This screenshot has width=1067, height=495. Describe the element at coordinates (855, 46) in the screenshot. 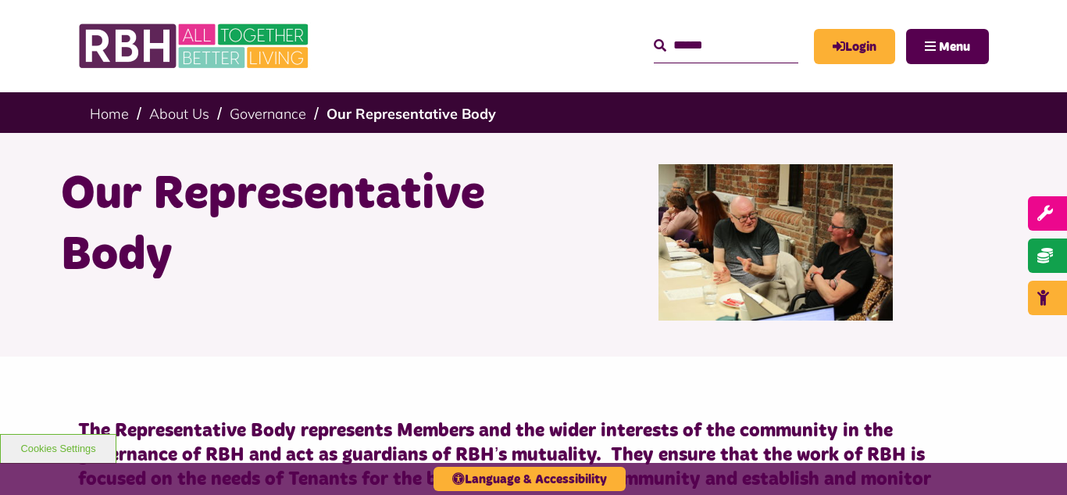

I see `a: MyRBH` at that location.